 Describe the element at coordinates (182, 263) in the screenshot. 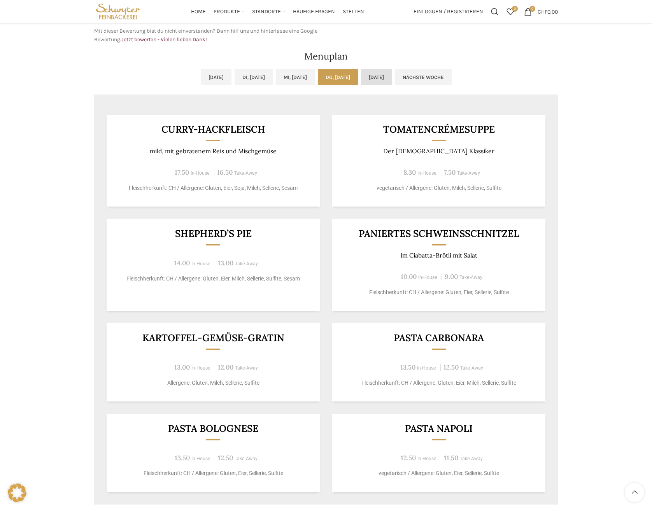

I see `span: 14.00` at that location.